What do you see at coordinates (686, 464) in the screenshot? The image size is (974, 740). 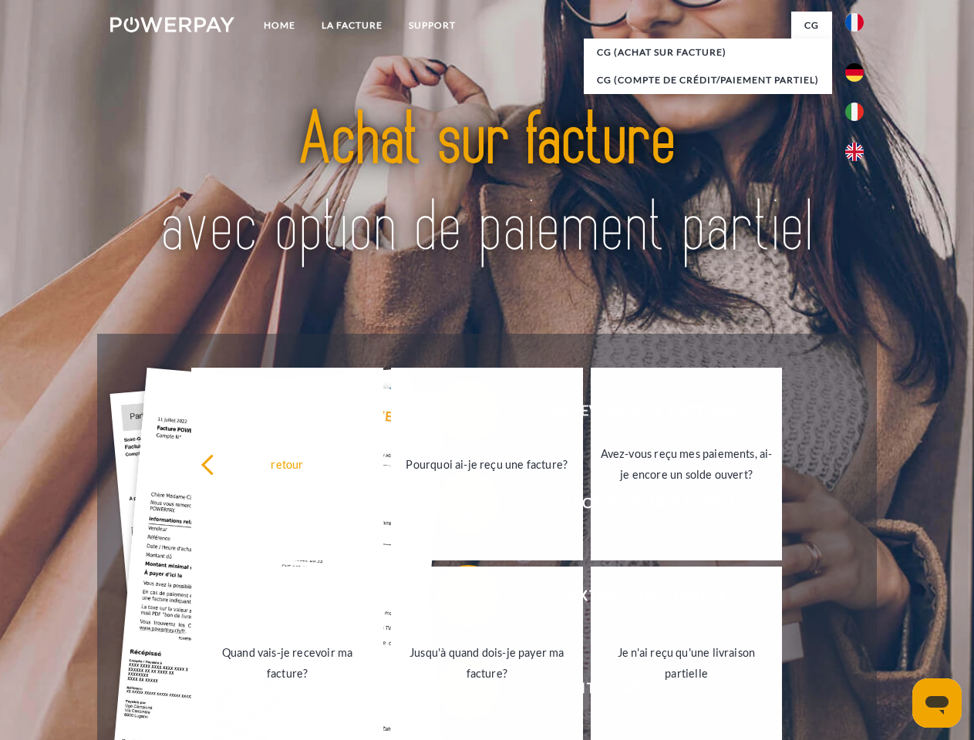 I see `div: Avez-vous reçu mes paiements, ai-je encore un solde ouvert?` at bounding box center [686, 464].